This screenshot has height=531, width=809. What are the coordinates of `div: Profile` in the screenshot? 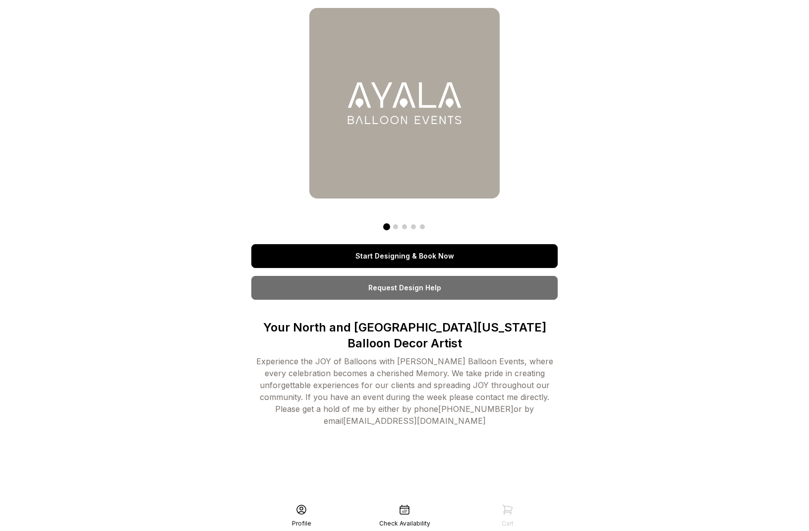 It's located at (302, 523).